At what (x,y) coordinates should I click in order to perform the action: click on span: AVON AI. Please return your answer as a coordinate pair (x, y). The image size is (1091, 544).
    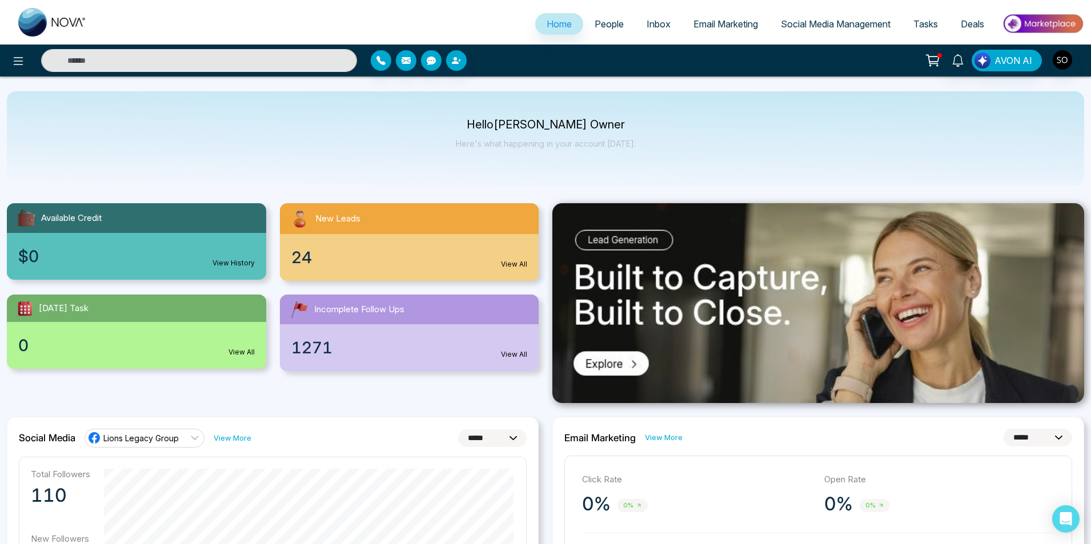
    Looking at the image, I should click on (1014, 61).